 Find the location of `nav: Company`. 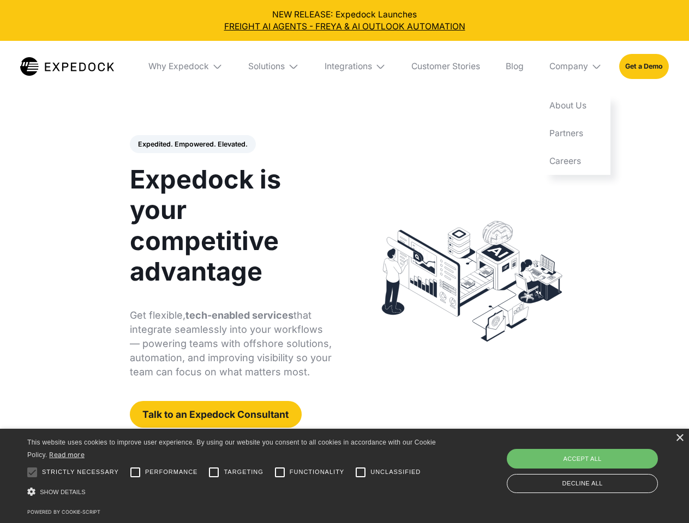

nav: Company is located at coordinates (575, 134).